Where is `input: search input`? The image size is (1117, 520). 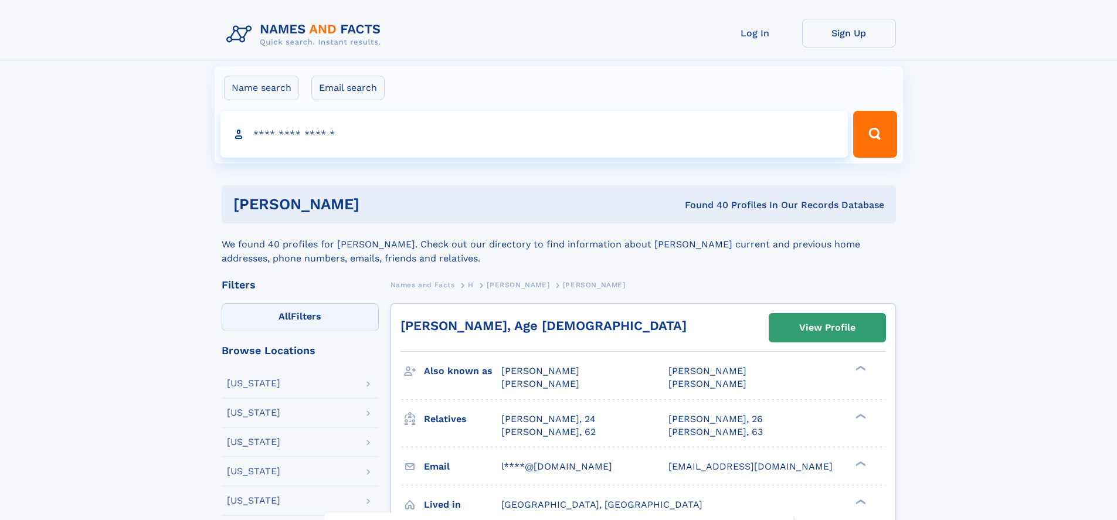
input: search input is located at coordinates (534, 134).